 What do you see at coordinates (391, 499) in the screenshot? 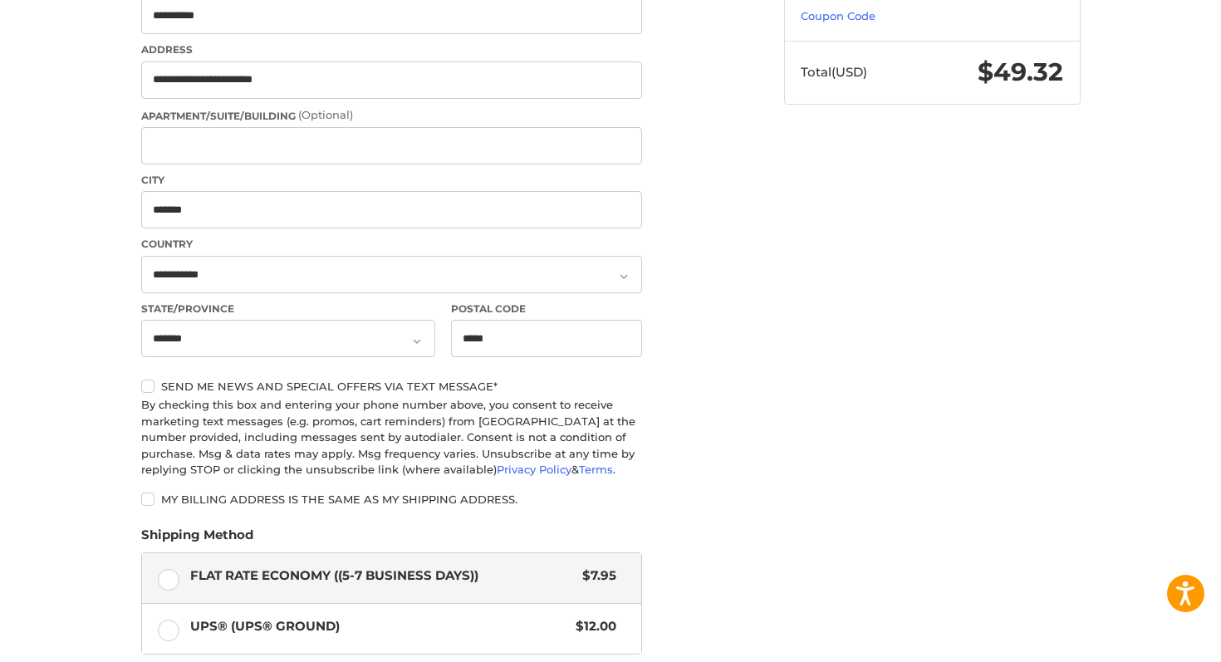
I see `label: My billing address is the same as my shipping address.` at bounding box center [391, 499].